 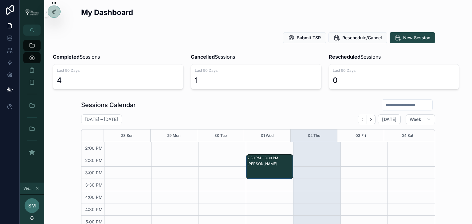 What do you see at coordinates (32, 101) in the screenshot?
I see `div: scrollable content` at bounding box center [32, 101].